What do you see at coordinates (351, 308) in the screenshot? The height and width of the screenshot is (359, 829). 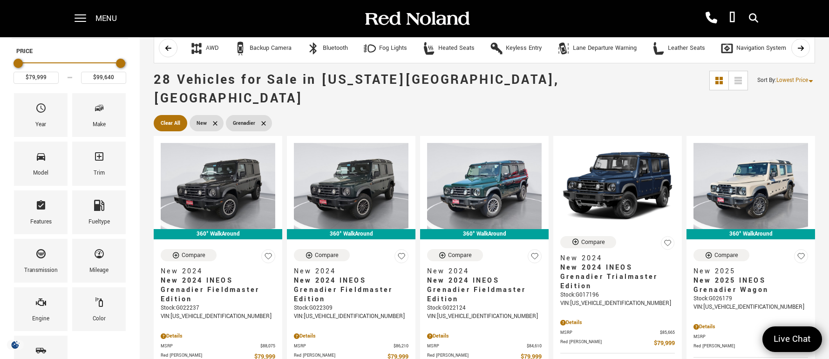 I see `div: Stock : G022309` at bounding box center [351, 308].